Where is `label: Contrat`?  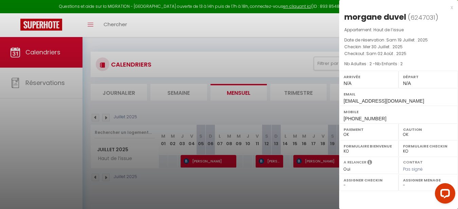 label: Contrat is located at coordinates (413, 161).